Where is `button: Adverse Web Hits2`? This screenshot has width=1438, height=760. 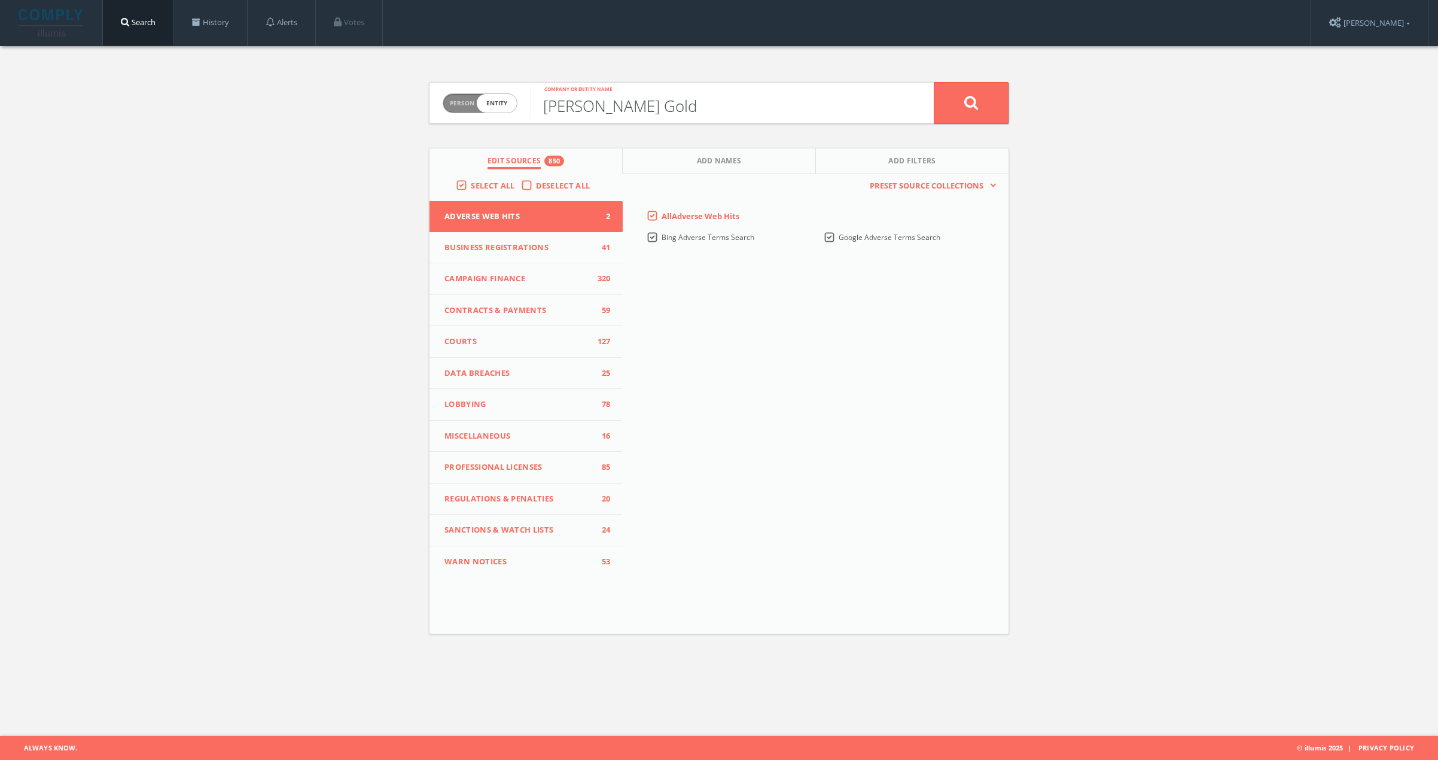
button: Adverse Web Hits2 is located at coordinates (526, 217).